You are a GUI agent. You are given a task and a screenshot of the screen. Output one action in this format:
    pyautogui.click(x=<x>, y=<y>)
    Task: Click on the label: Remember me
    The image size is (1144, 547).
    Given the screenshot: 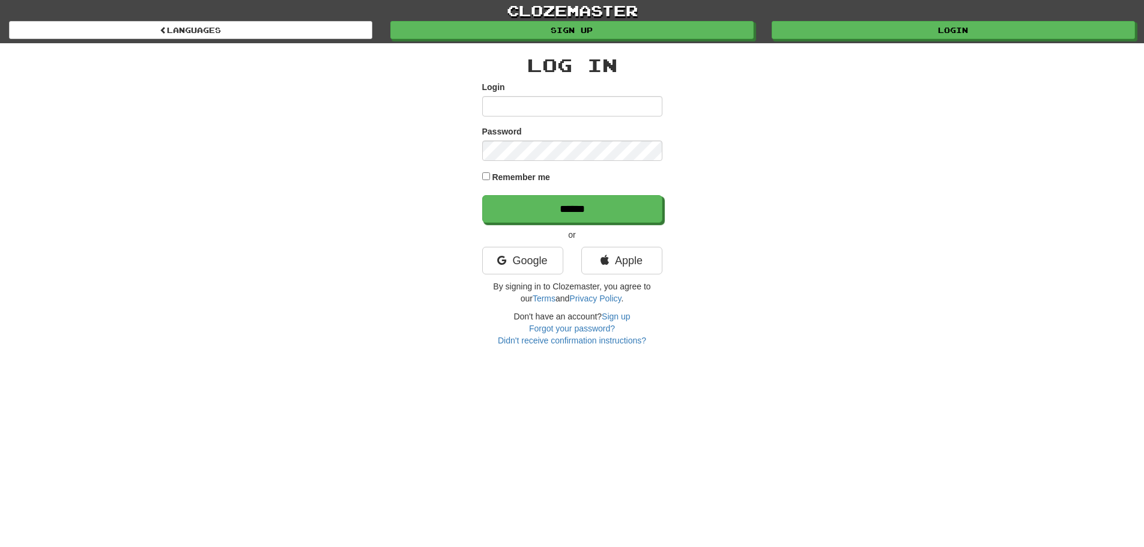 What is the action you would take?
    pyautogui.click(x=521, y=177)
    